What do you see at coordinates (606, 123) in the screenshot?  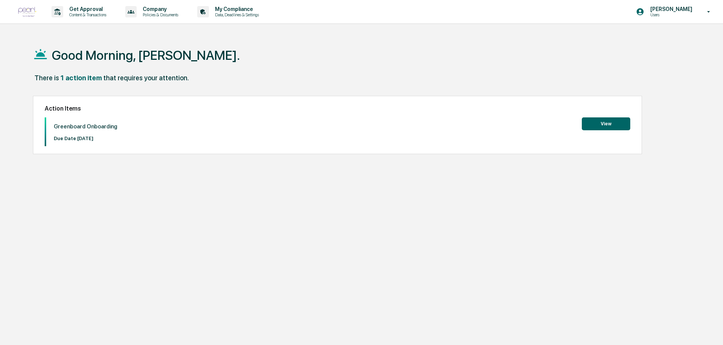 I see `a: View` at bounding box center [606, 123].